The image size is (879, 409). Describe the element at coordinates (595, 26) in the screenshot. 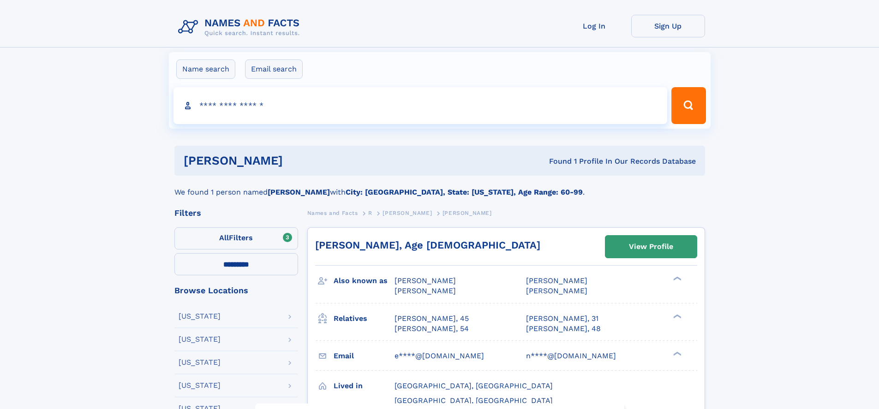

I see `a: Log In` at that location.